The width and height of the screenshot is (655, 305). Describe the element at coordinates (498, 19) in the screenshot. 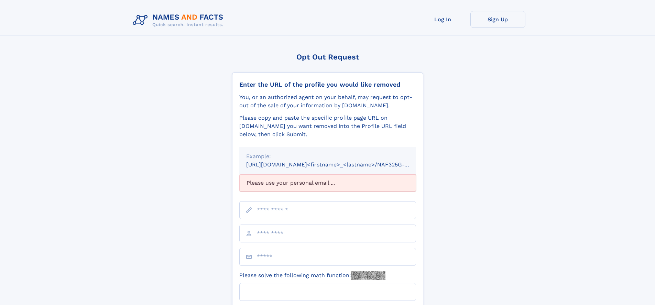

I see `a: Sign Up` at that location.